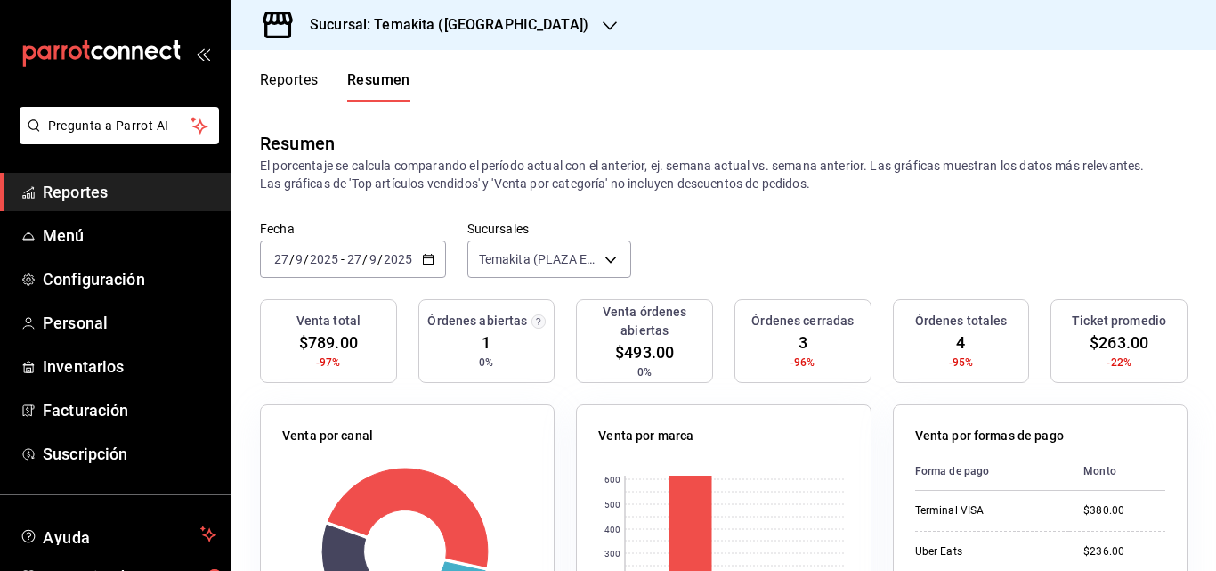 The image size is (1216, 571). Describe the element at coordinates (477, 320) in the screenshot. I see `h3: Órdenes abiertas` at that location.